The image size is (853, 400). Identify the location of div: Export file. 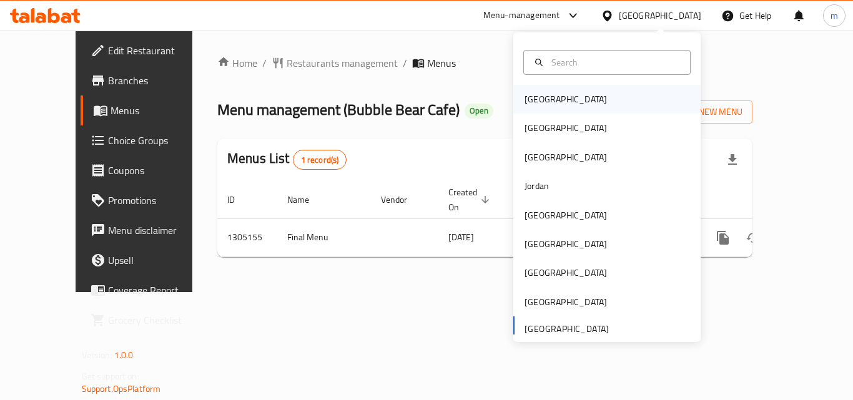
(732, 160).